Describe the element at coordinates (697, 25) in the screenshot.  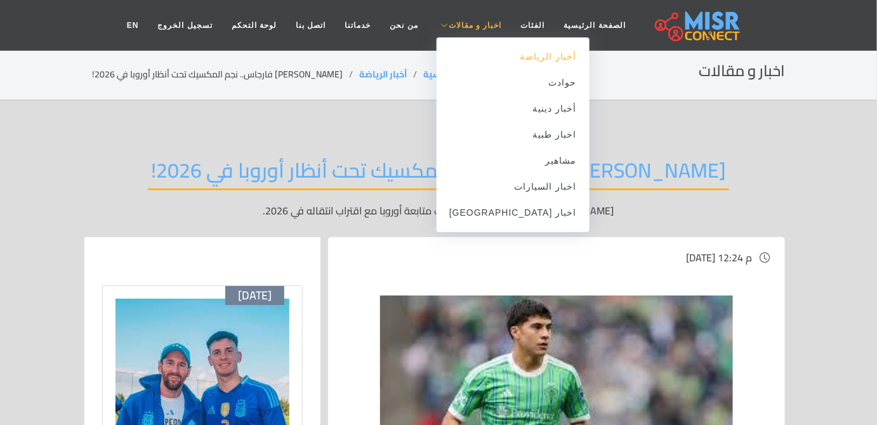
I see `img: main.misr_connect` at that location.